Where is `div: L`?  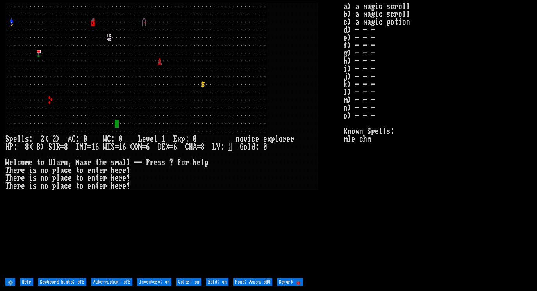
div: L is located at coordinates (140, 139).